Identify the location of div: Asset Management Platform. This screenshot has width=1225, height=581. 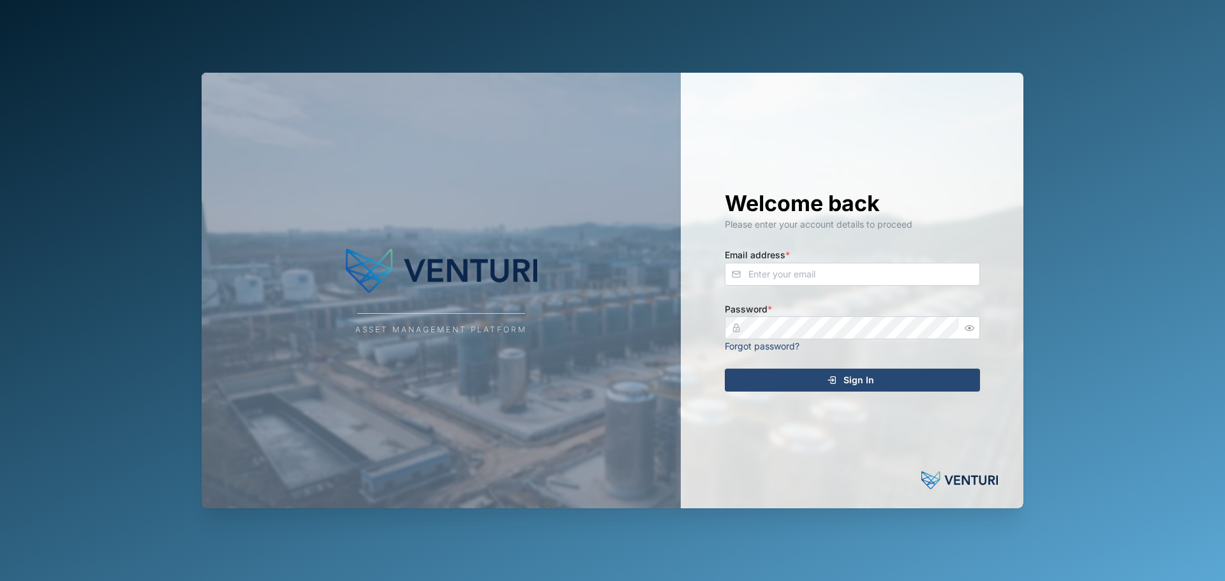
(441, 330).